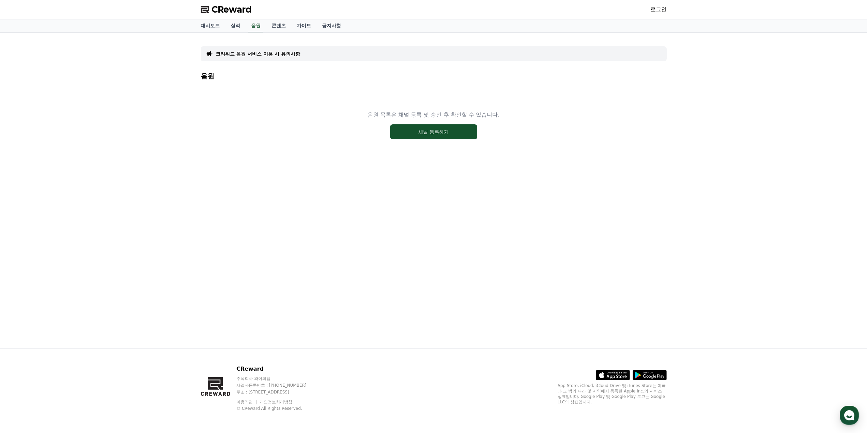 The width and height of the screenshot is (867, 433). What do you see at coordinates (66, 229) in the screenshot?
I see `span: 대화` at bounding box center [66, 229].